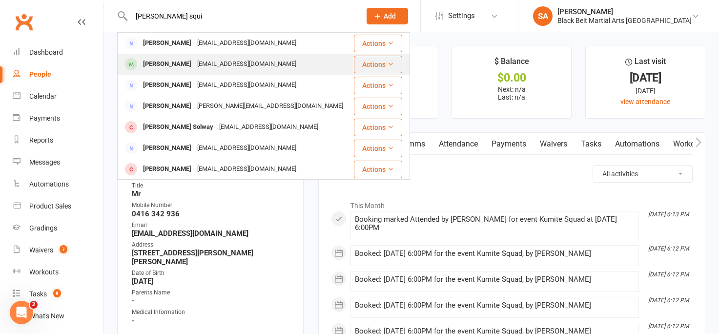  What do you see at coordinates (211, 186) in the screenshot?
I see `div: Title` at bounding box center [211, 186].